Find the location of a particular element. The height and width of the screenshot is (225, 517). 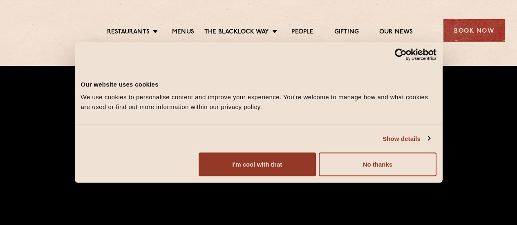

a: Our News is located at coordinates (396, 33).